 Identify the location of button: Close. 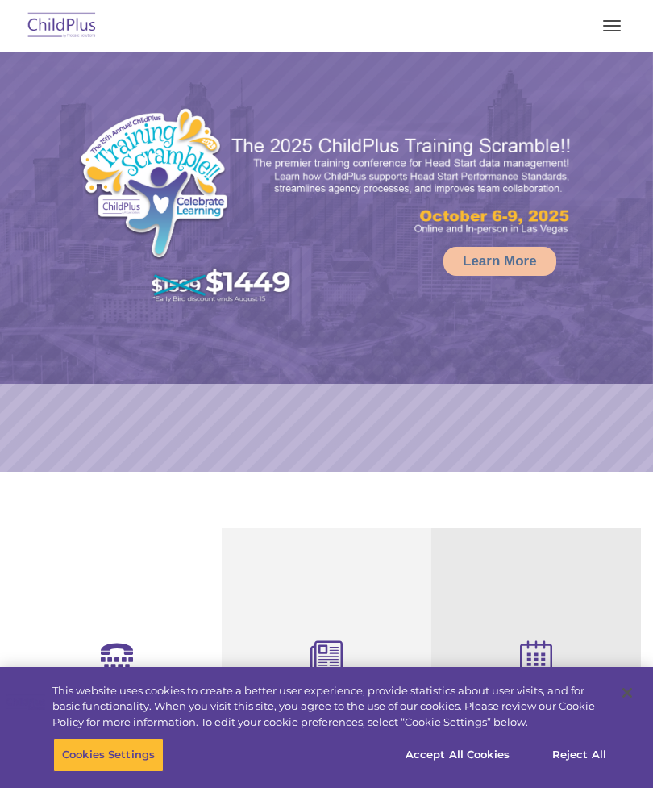
(627, 692).